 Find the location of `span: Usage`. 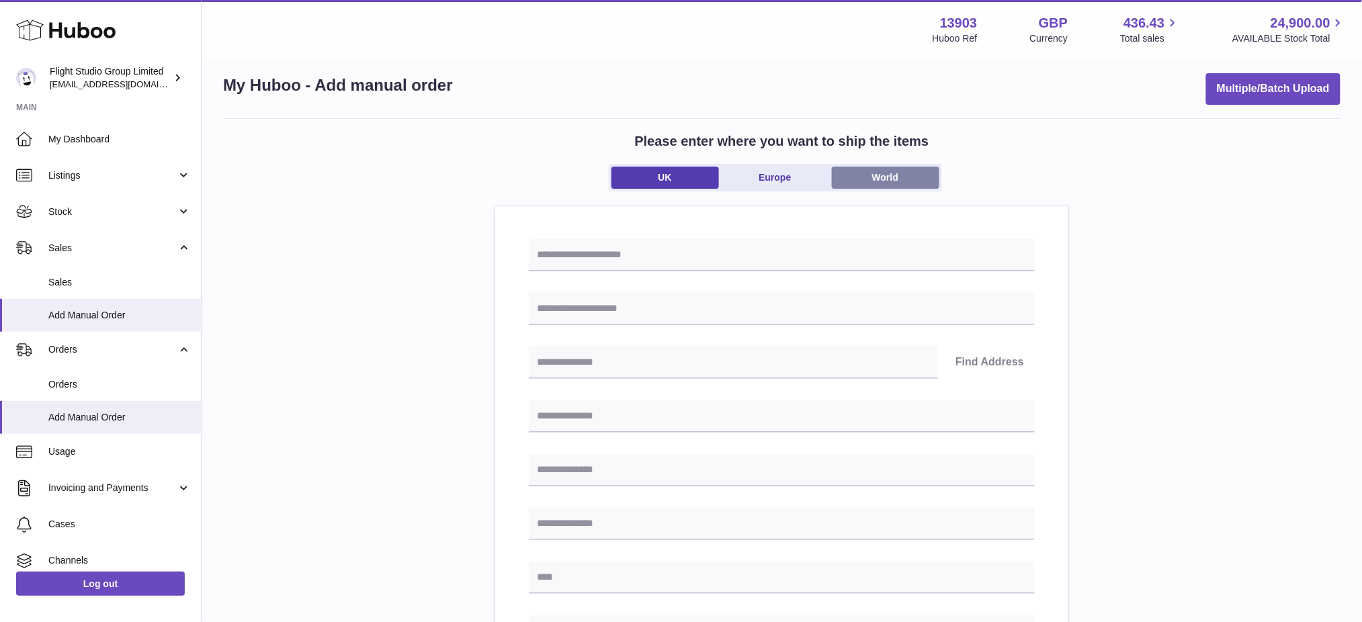

span: Usage is located at coordinates (120, 451).